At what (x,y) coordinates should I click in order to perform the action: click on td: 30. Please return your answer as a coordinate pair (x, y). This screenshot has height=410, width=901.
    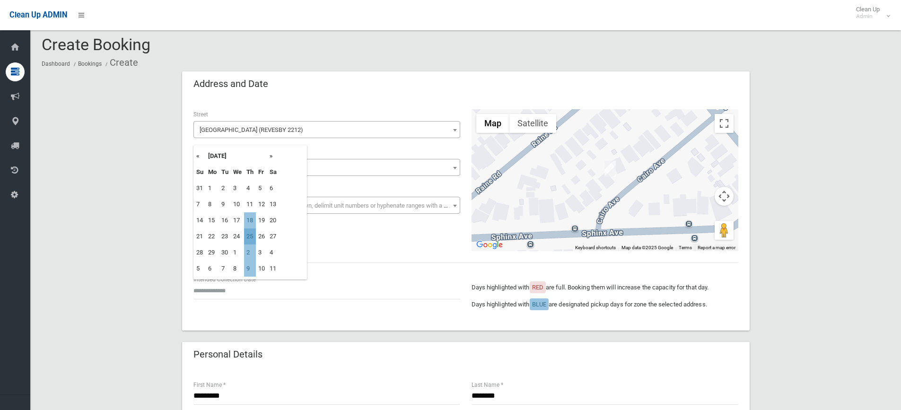
    Looking at the image, I should click on (225, 252).